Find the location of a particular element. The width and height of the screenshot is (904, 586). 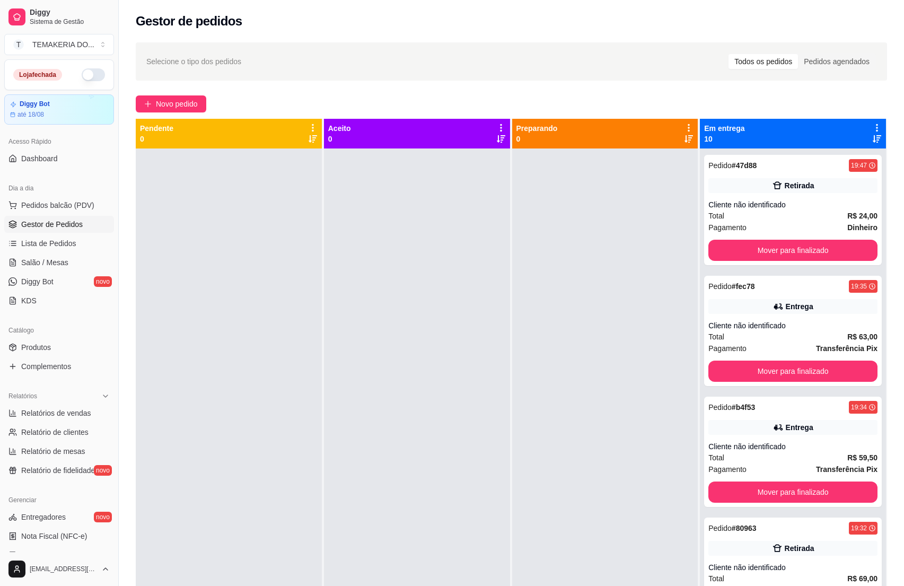

div: 19:35 is located at coordinates (859, 286).